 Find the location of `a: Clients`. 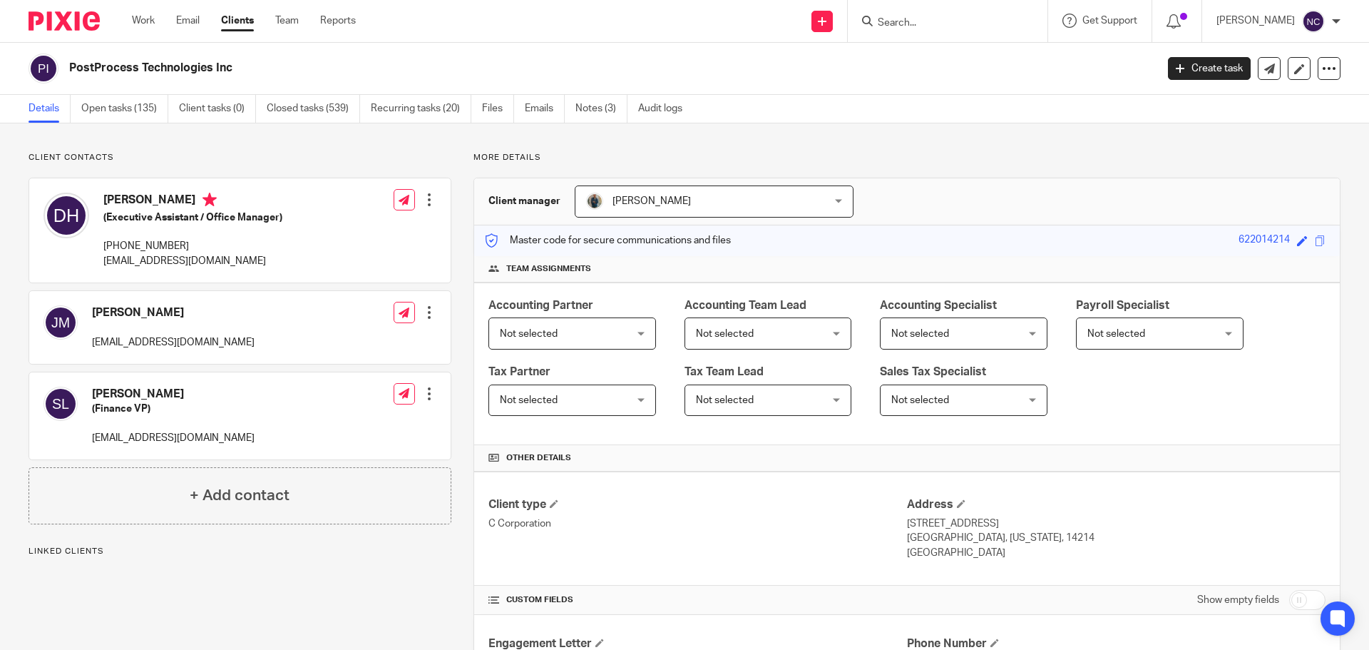

a: Clients is located at coordinates (237, 21).